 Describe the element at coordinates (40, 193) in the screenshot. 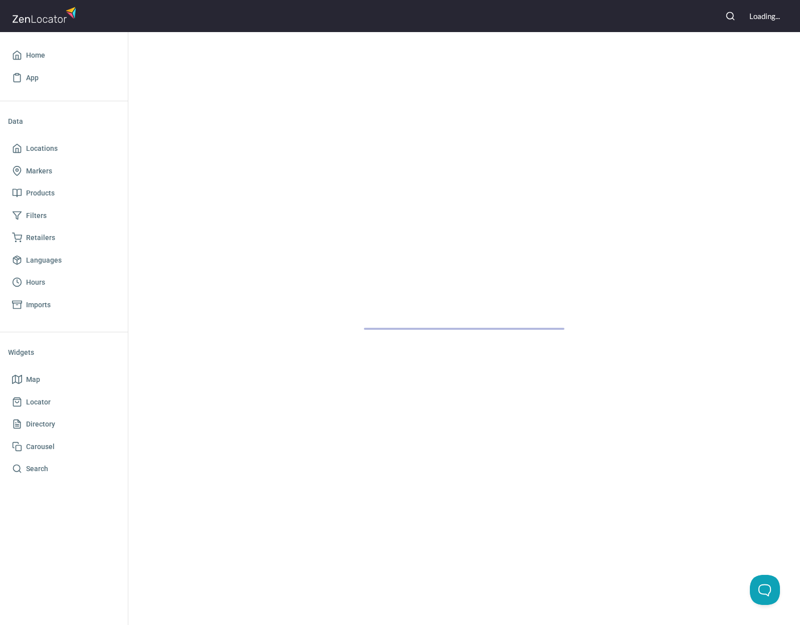

I see `span: Products` at that location.